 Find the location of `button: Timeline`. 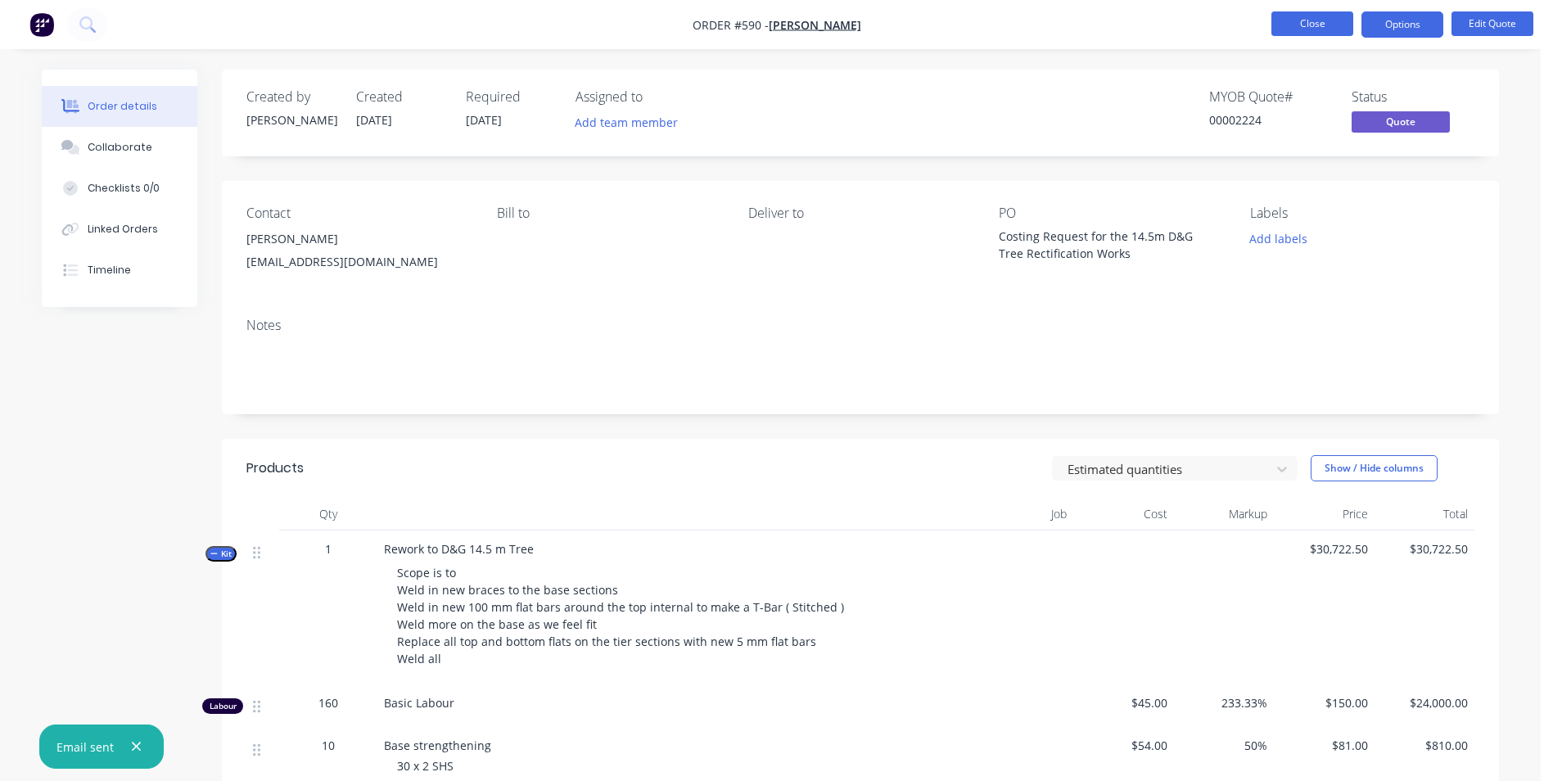

button: Timeline is located at coordinates (120, 270).